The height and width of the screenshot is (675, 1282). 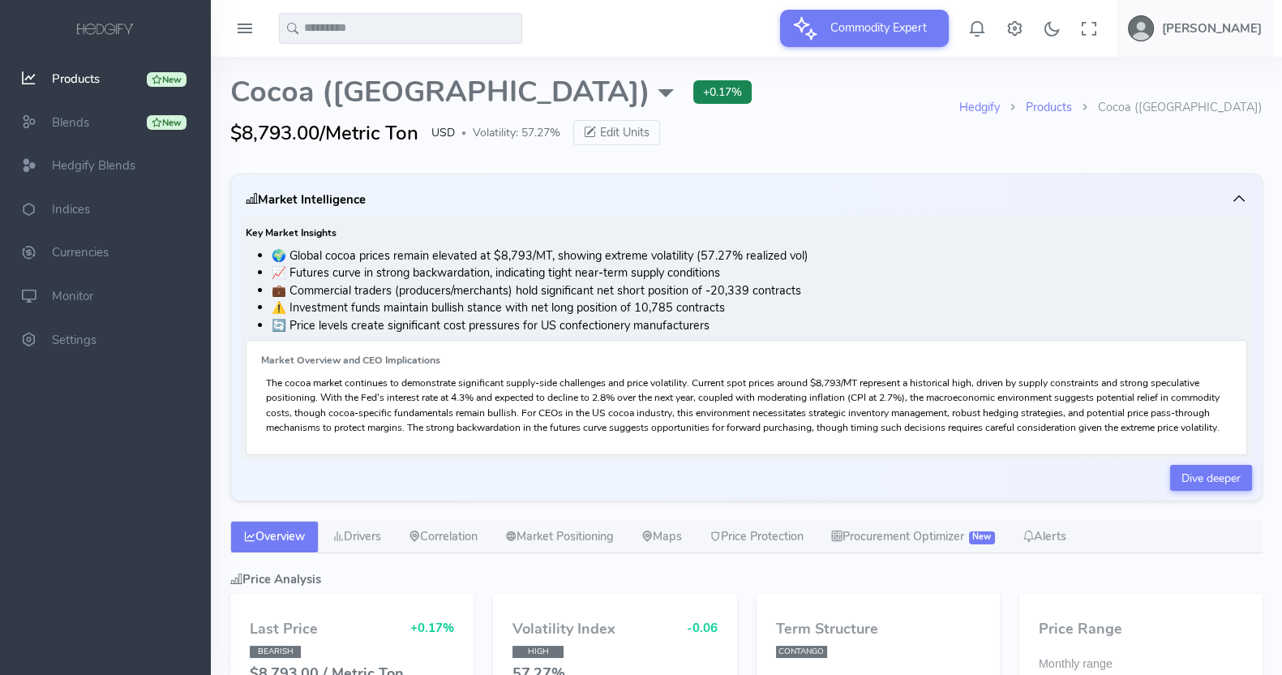 I want to click on h5: Market Intelligence, so click(x=306, y=199).